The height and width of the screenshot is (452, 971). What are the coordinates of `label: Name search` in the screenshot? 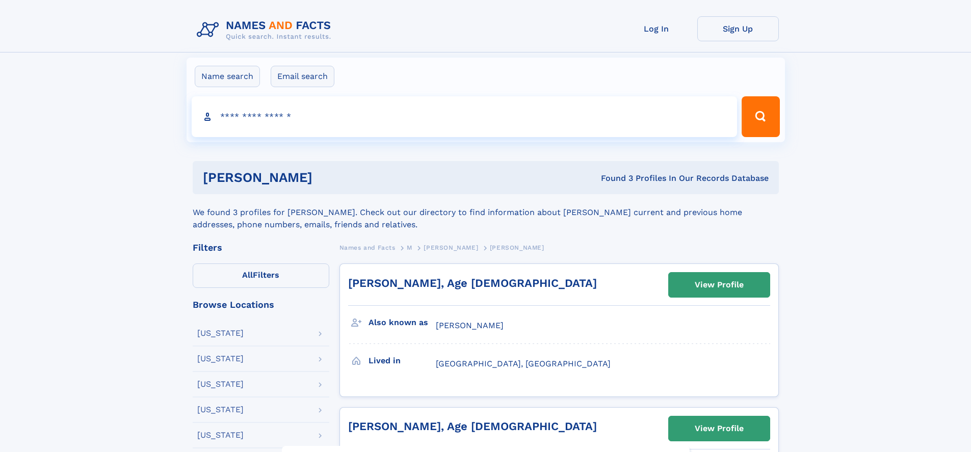 It's located at (227, 76).